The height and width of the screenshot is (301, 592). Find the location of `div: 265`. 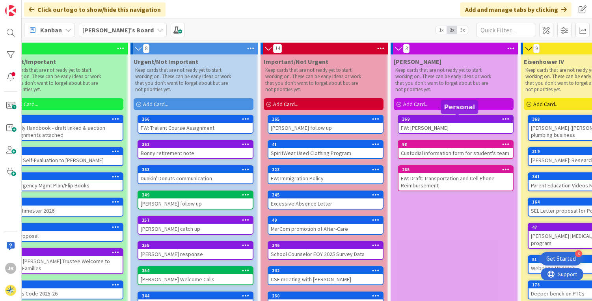

div: 265 is located at coordinates (457, 169).